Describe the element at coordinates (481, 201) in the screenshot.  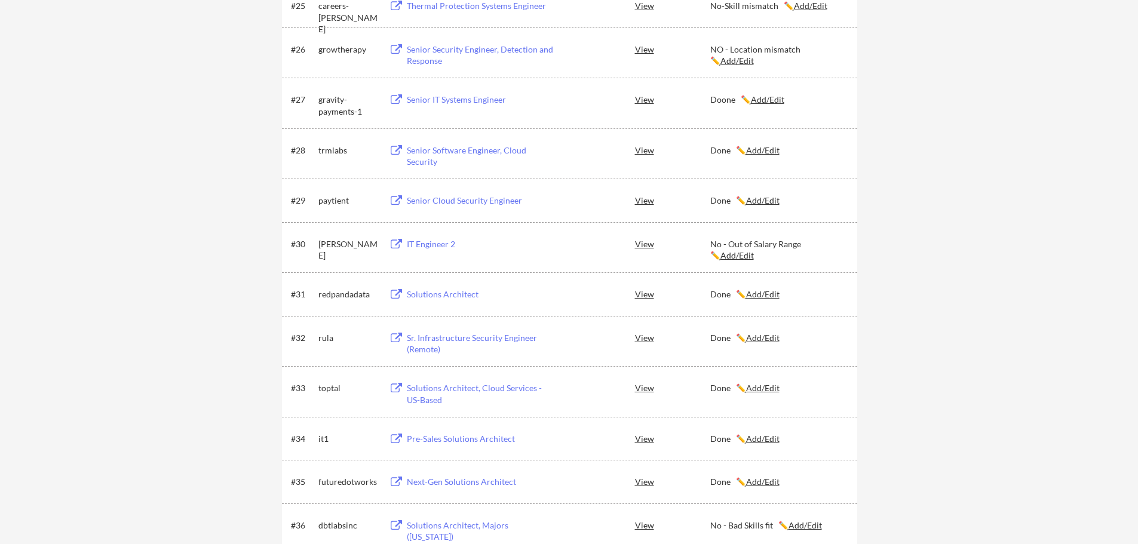
I see `div: Senior Cloud Security Engineer` at that location.